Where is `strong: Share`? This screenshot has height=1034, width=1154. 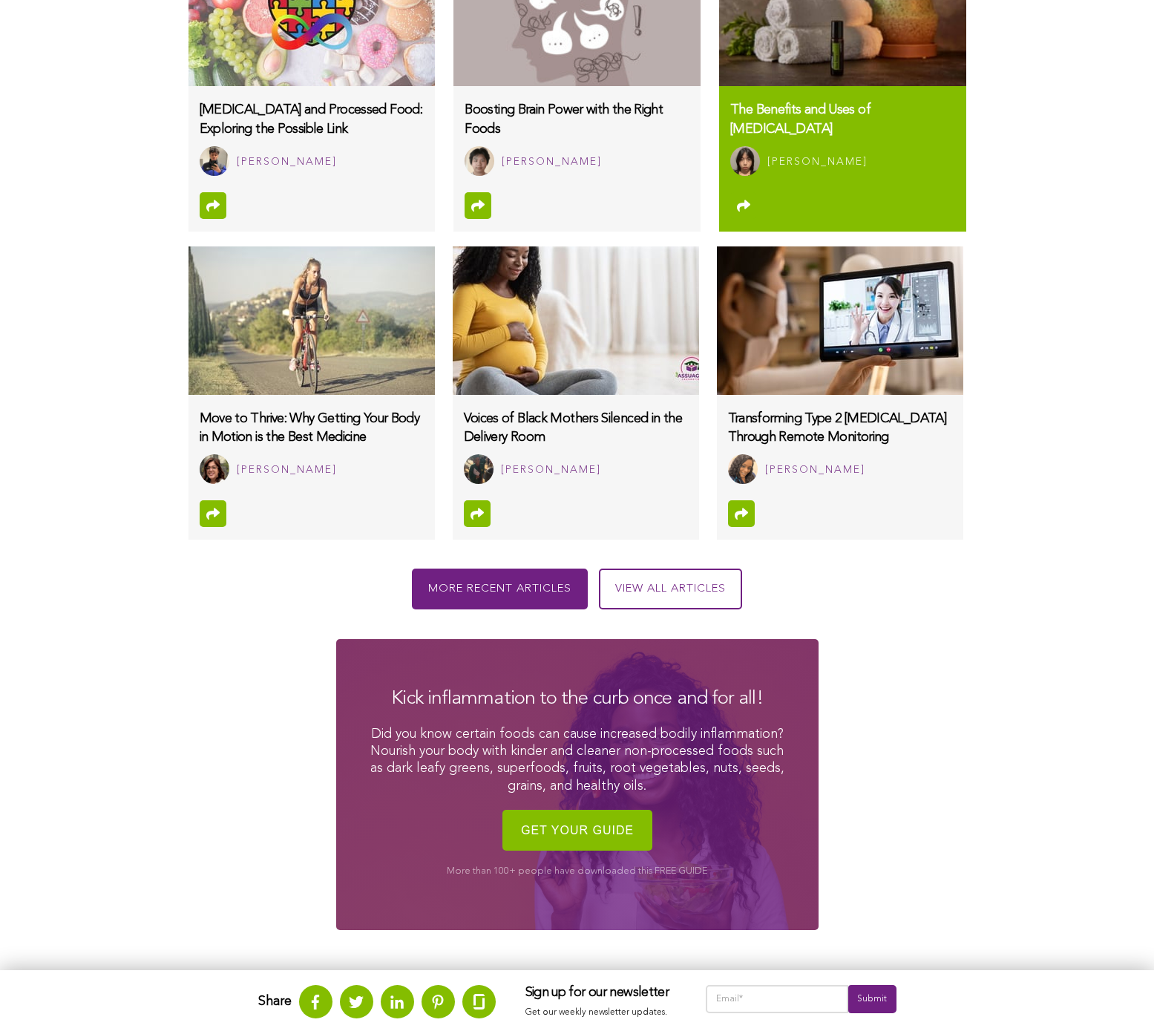 strong: Share is located at coordinates (275, 1001).